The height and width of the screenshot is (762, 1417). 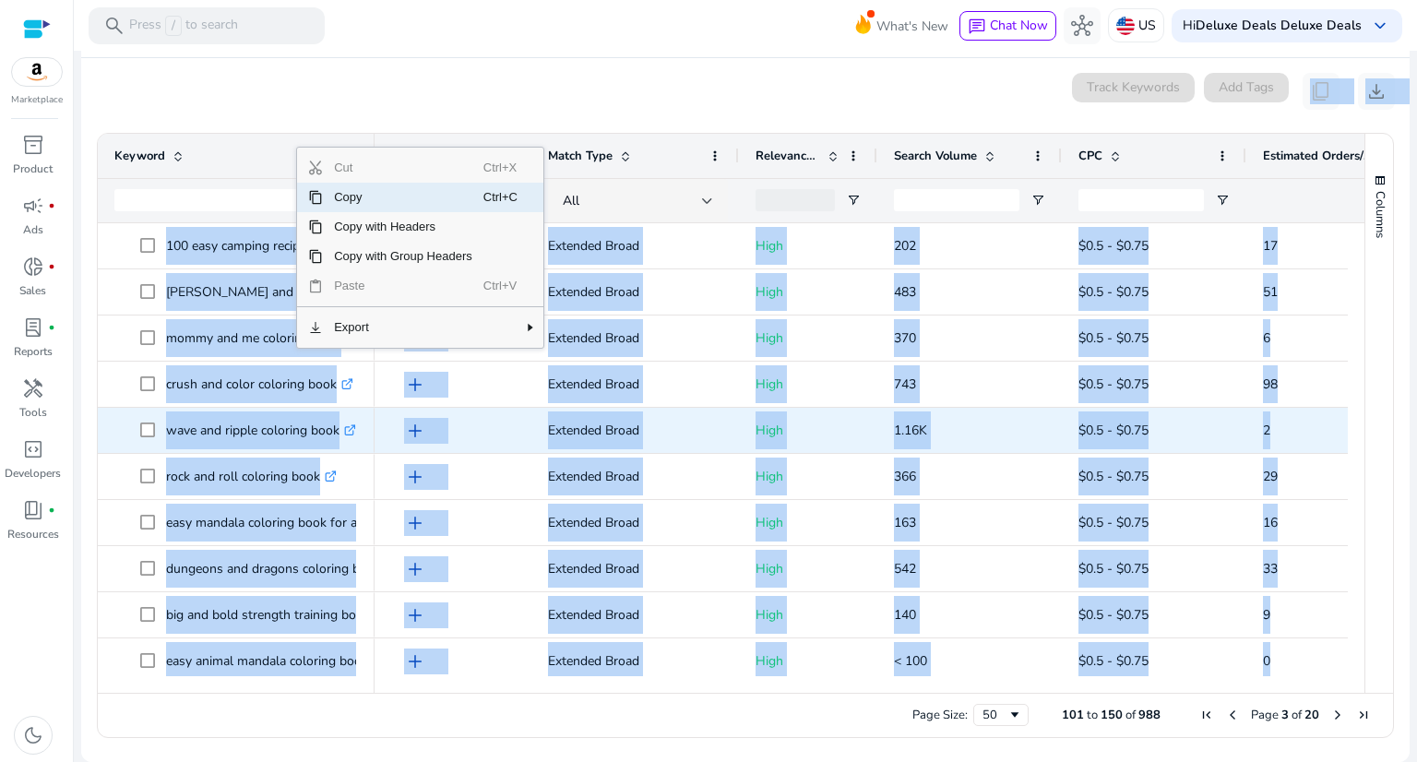 What do you see at coordinates (940, 715) in the screenshot?
I see `div: Page Size:` at bounding box center [940, 715].